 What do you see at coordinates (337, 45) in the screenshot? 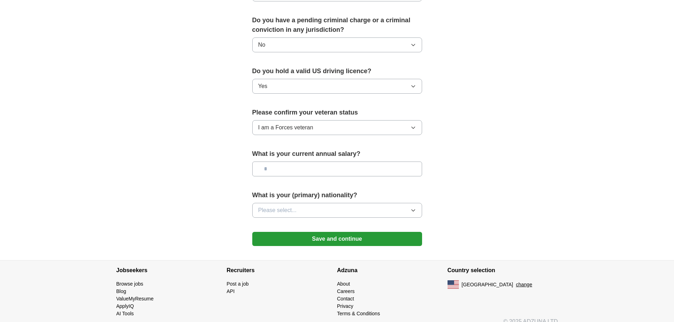
I see `button: No` at bounding box center [337, 45].